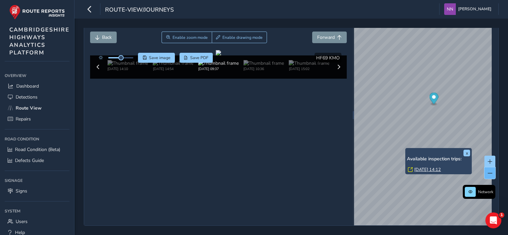 The height and width of the screenshot is (235, 508). Describe the element at coordinates (37, 108) in the screenshot. I see `a: Route View` at that location.